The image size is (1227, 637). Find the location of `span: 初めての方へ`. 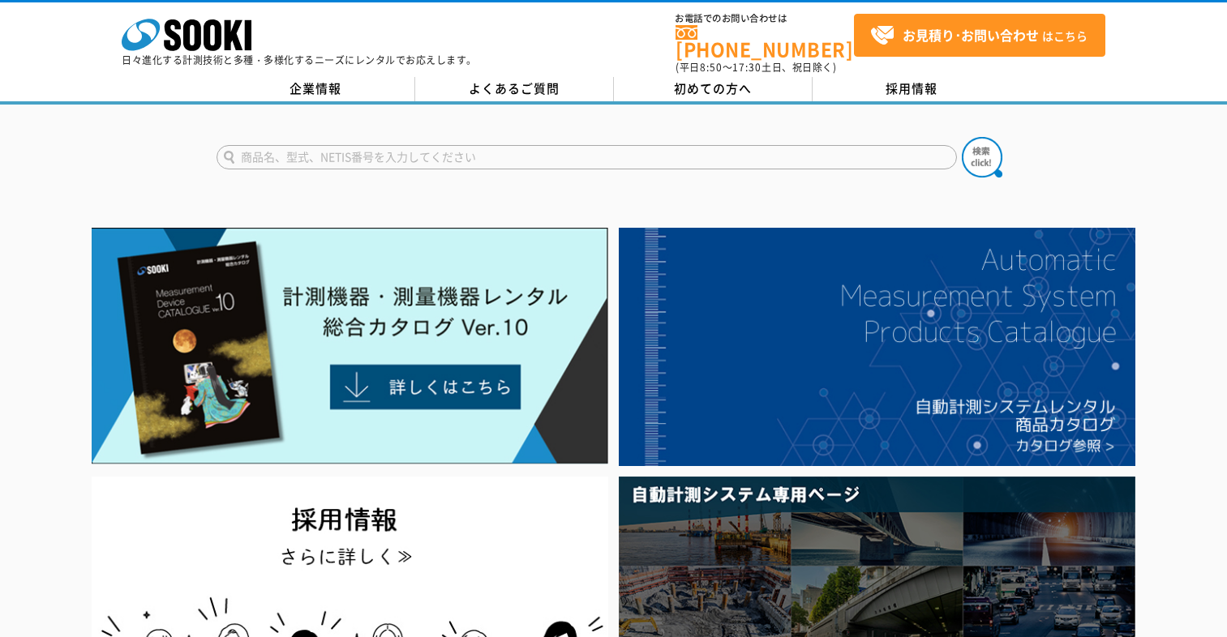

span: 初めての方へ is located at coordinates (713, 88).